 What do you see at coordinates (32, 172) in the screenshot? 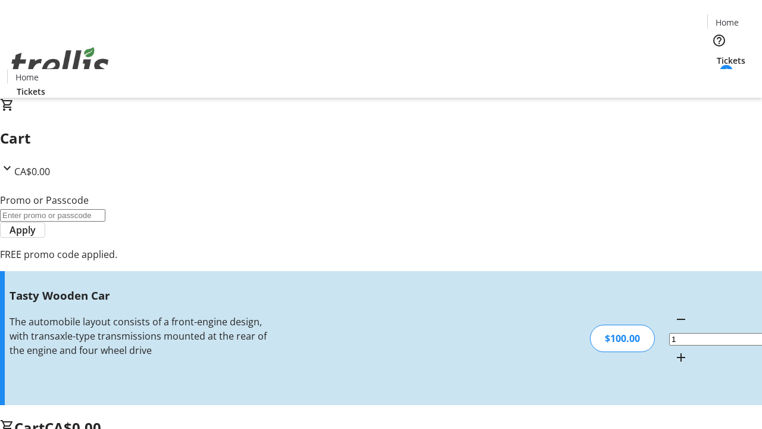
I see `span: CA$0.00` at bounding box center [32, 172].